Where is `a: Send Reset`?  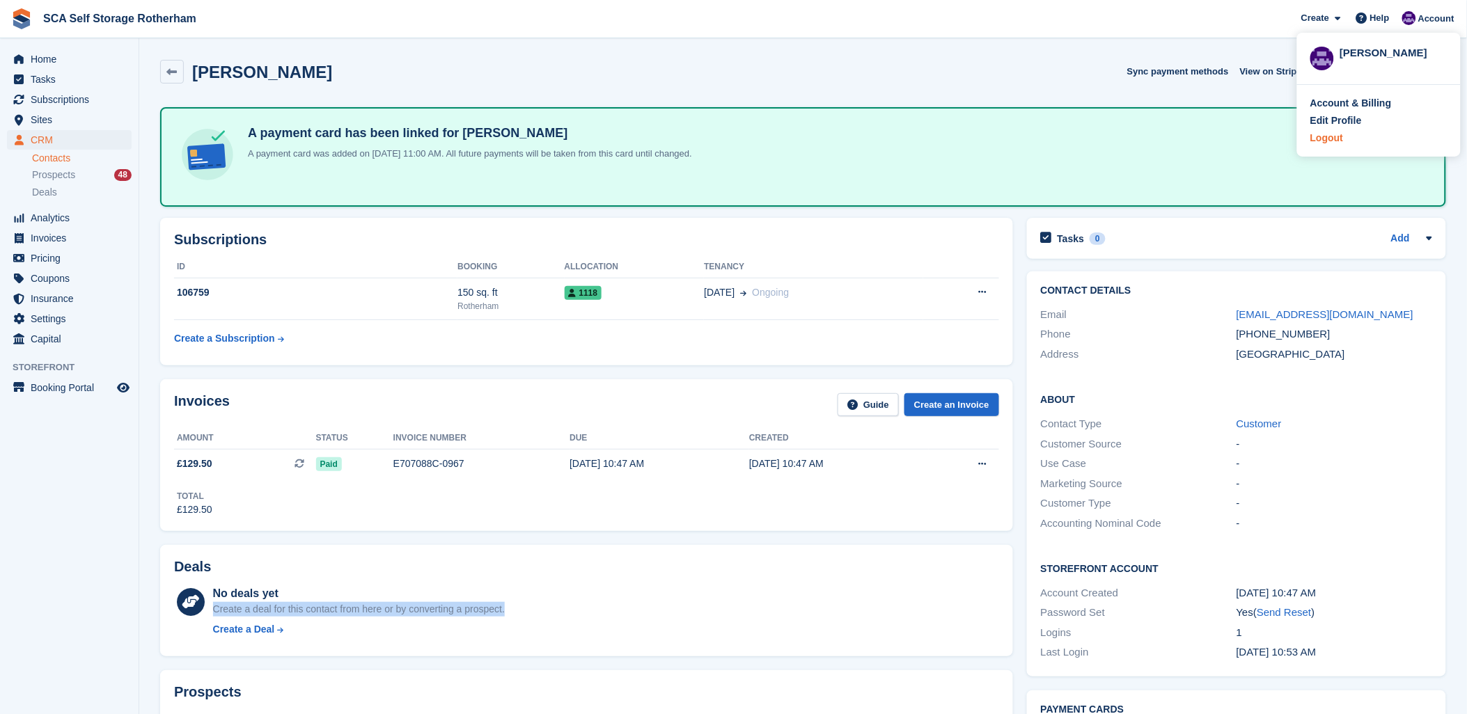 a: Send Reset is located at coordinates (1284, 612).